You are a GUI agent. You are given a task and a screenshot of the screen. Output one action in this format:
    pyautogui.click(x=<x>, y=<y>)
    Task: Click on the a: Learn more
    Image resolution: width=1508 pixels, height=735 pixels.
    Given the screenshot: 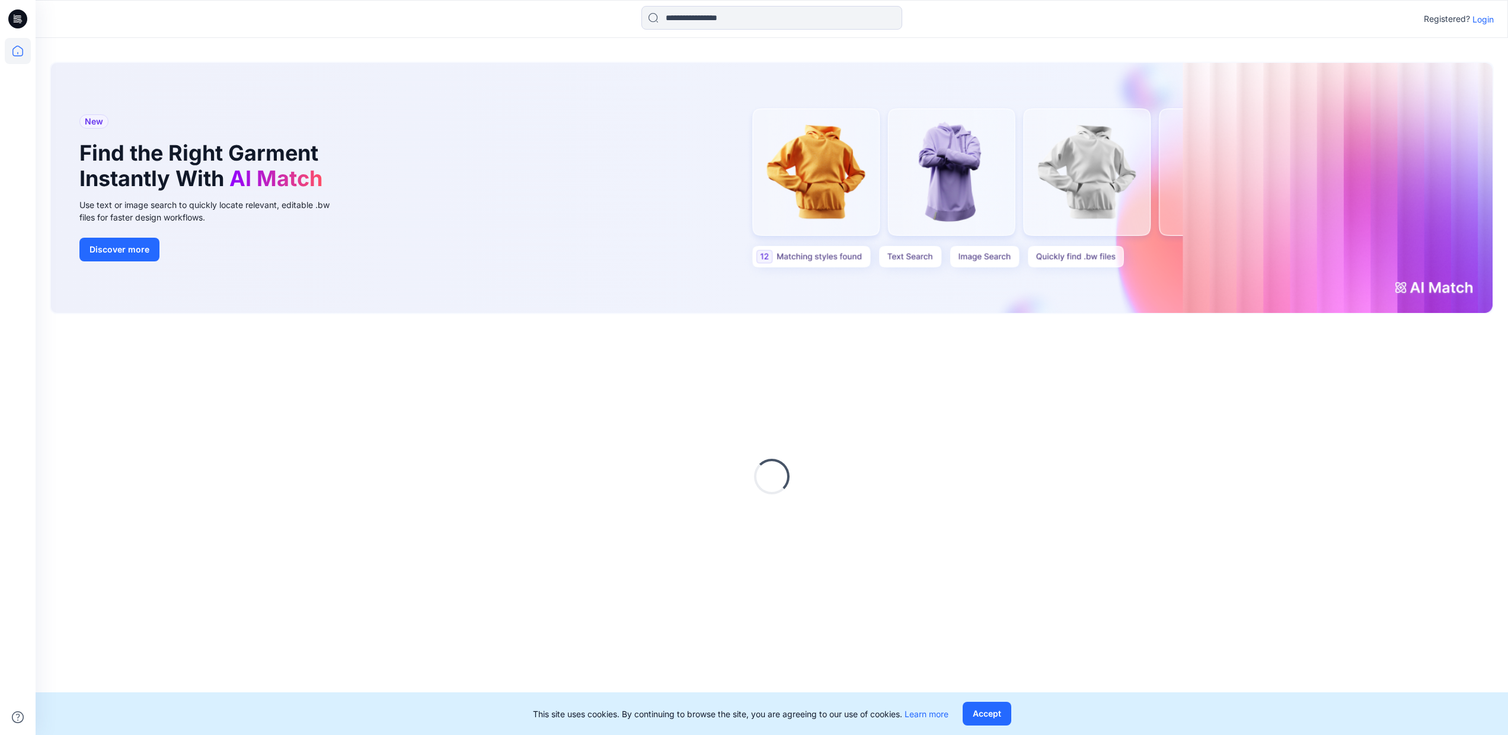 What is the action you would take?
    pyautogui.click(x=926, y=714)
    